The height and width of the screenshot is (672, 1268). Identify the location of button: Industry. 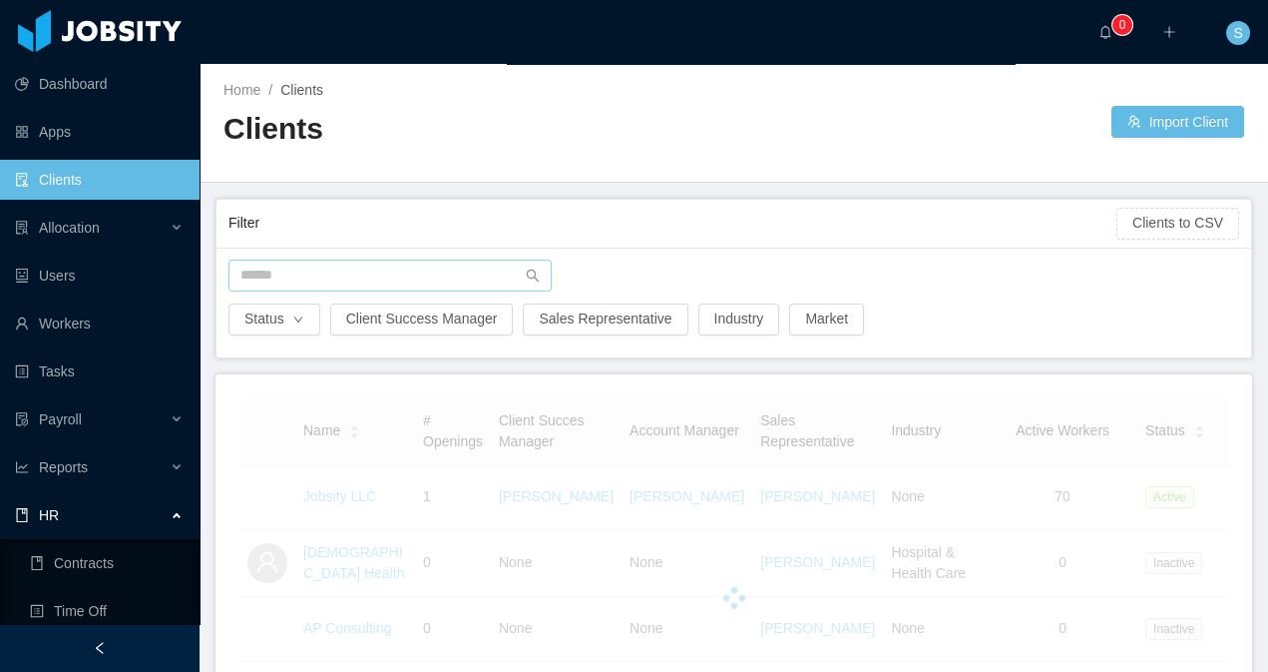
(739, 319).